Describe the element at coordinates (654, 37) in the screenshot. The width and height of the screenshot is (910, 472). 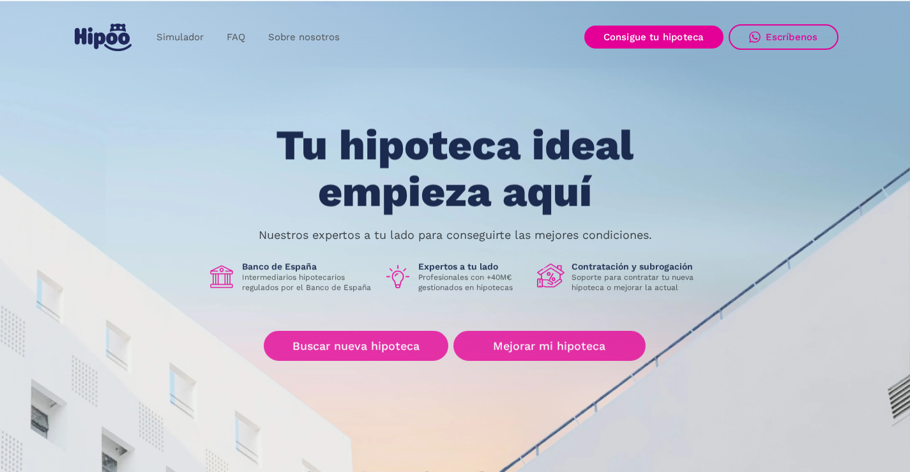
I see `a: Consigue tu hipoteca` at that location.